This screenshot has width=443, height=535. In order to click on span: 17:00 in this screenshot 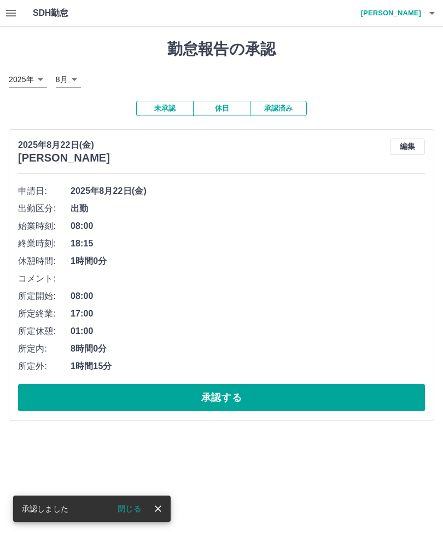, I will do `click(248, 314)`.